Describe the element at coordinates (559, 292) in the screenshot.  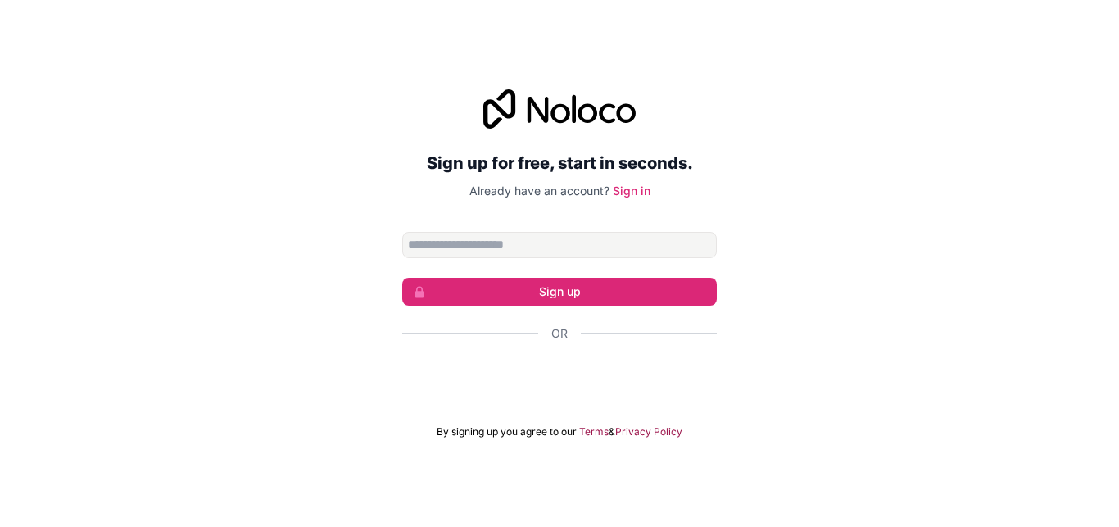
I see `button: Sign up` at that location.